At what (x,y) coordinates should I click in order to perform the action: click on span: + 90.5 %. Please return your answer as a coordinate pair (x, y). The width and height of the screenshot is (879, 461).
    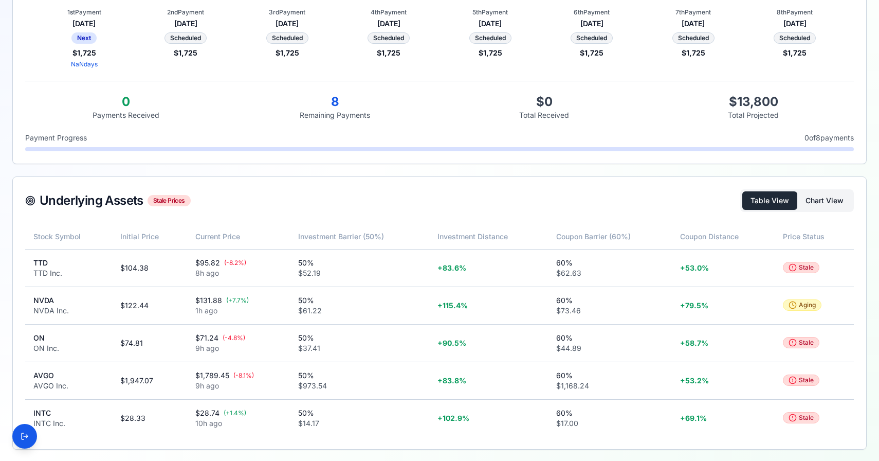
    Looking at the image, I should click on (452, 342).